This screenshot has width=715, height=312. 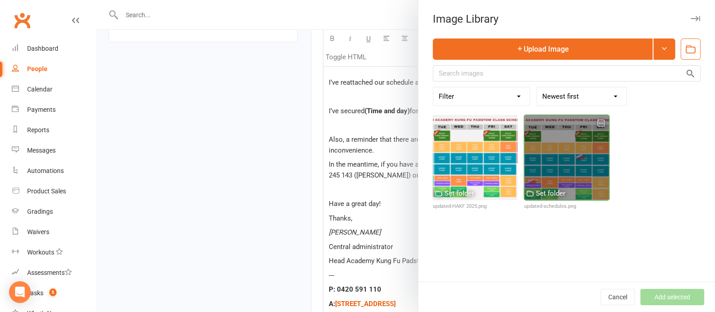 What do you see at coordinates (45, 170) in the screenshot?
I see `div: Automations` at bounding box center [45, 170].